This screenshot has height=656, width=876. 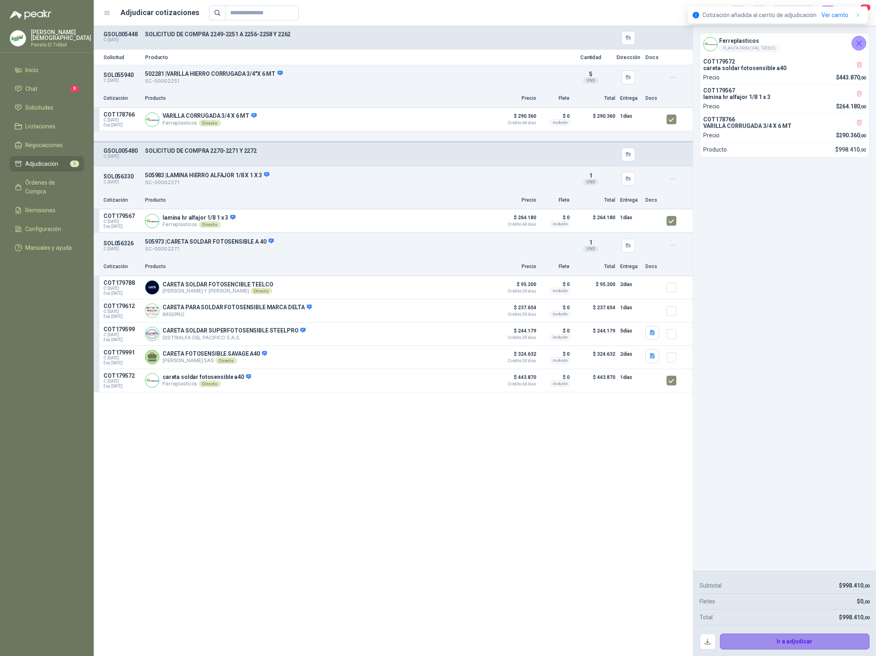 What do you see at coordinates (516, 384) in the screenshot?
I see `span: Crédito 60 días` at bounding box center [516, 384].